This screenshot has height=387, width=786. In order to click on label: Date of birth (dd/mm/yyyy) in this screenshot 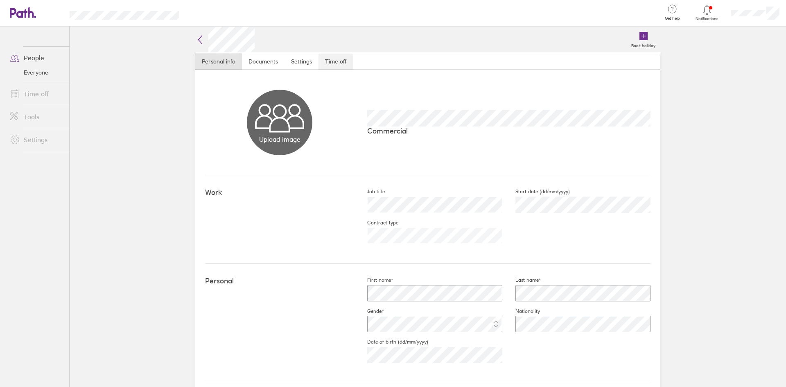, I will do `click(391, 342)`.